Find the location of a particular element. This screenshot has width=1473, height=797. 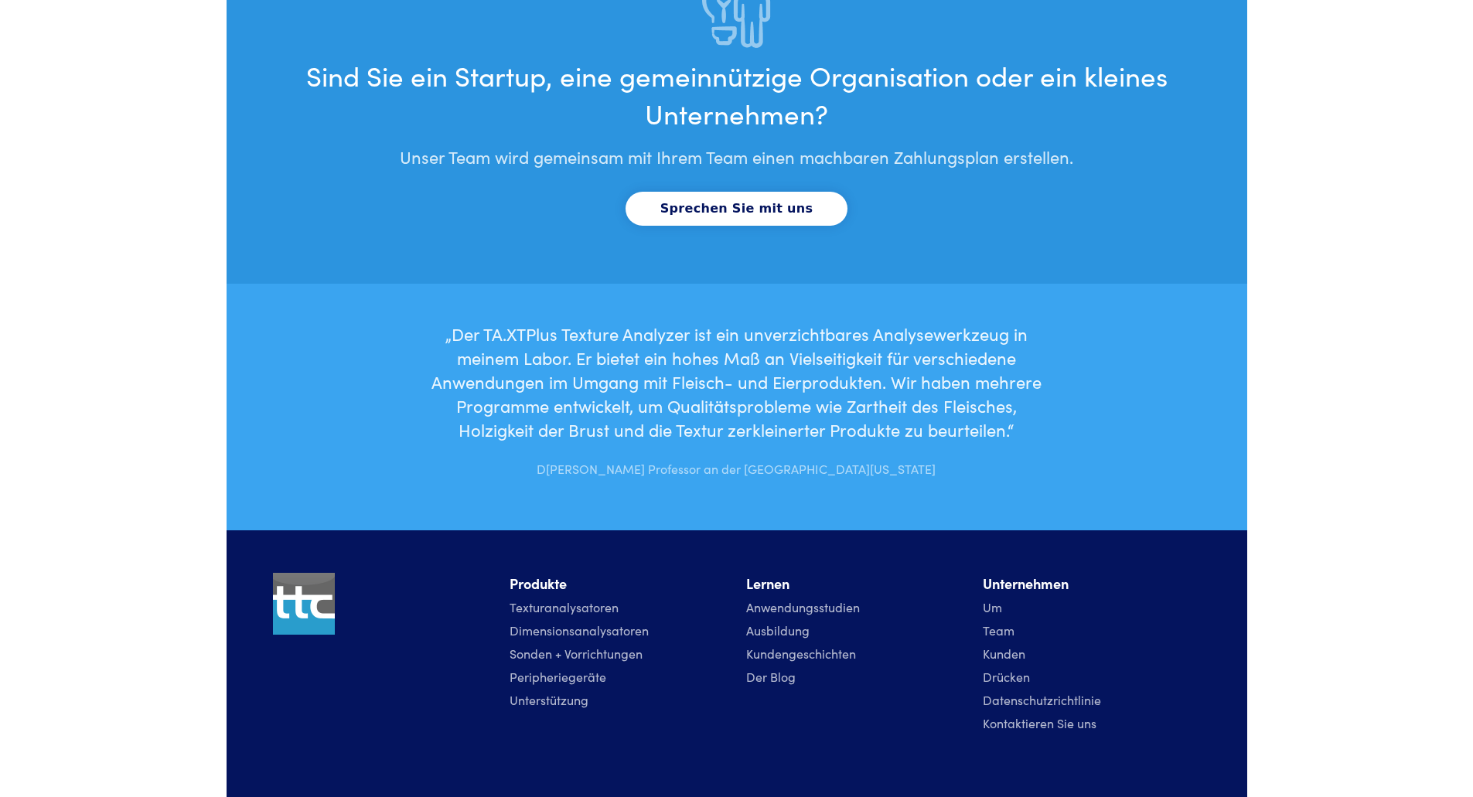

font: Texturanalysatoren is located at coordinates (564, 607).